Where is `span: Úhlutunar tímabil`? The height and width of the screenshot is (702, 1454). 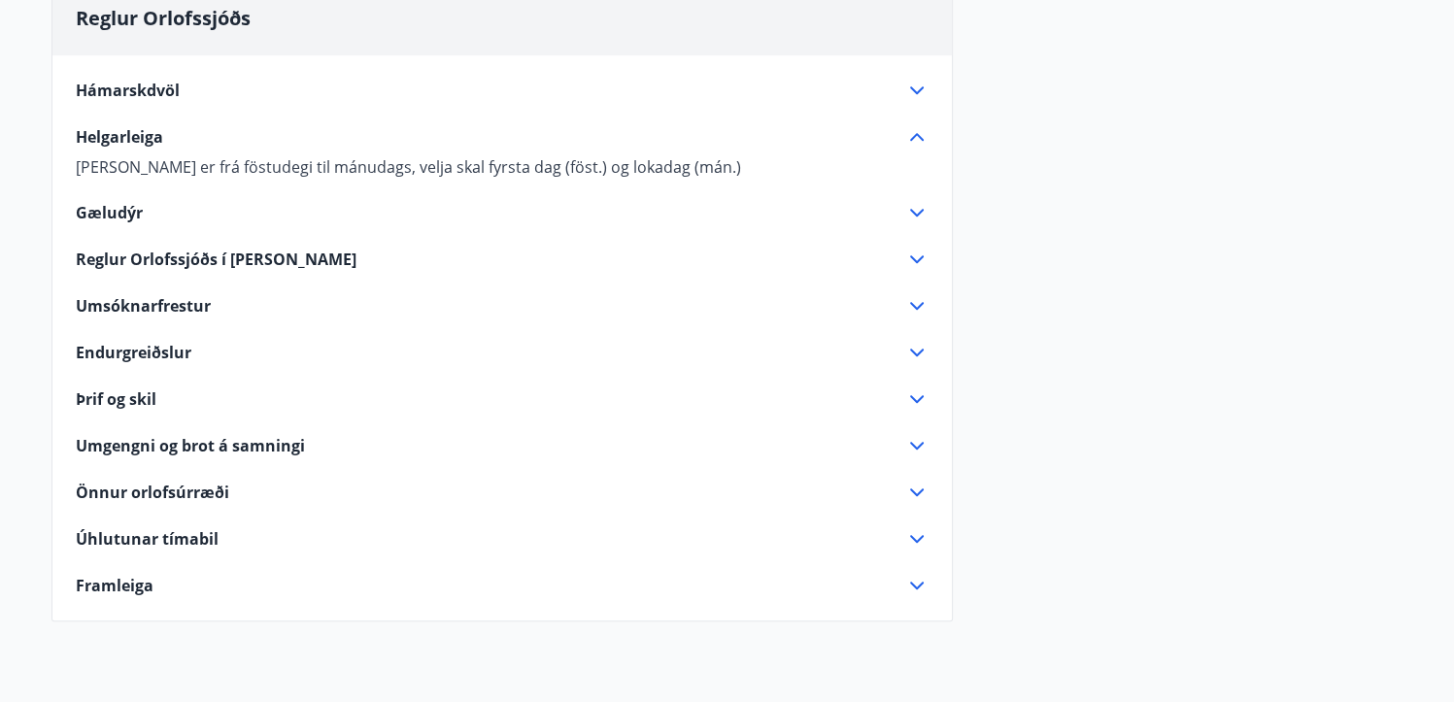 span: Úhlutunar tímabil is located at coordinates (147, 539).